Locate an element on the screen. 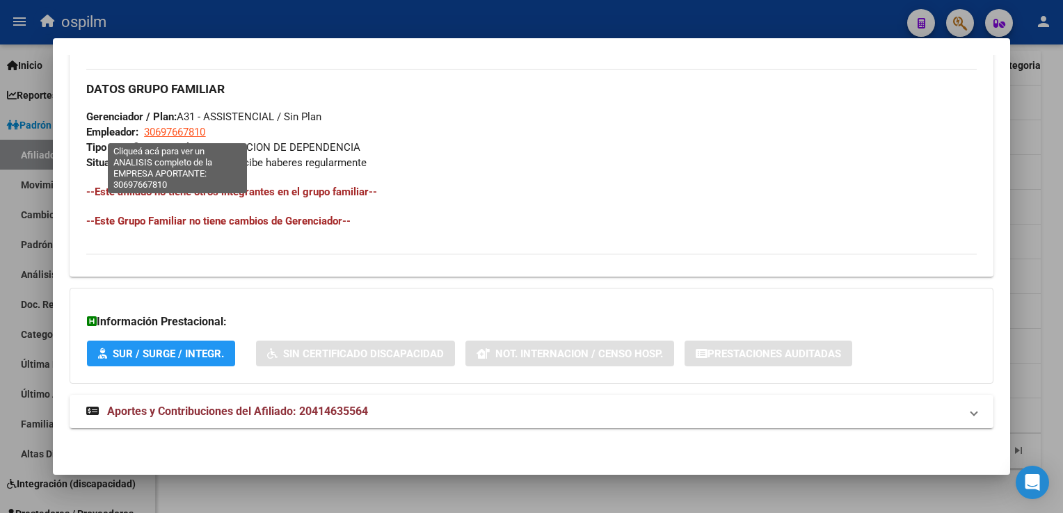 The height and width of the screenshot is (513, 1063). button: Sin Certificado Discapacidad is located at coordinates (355, 353).